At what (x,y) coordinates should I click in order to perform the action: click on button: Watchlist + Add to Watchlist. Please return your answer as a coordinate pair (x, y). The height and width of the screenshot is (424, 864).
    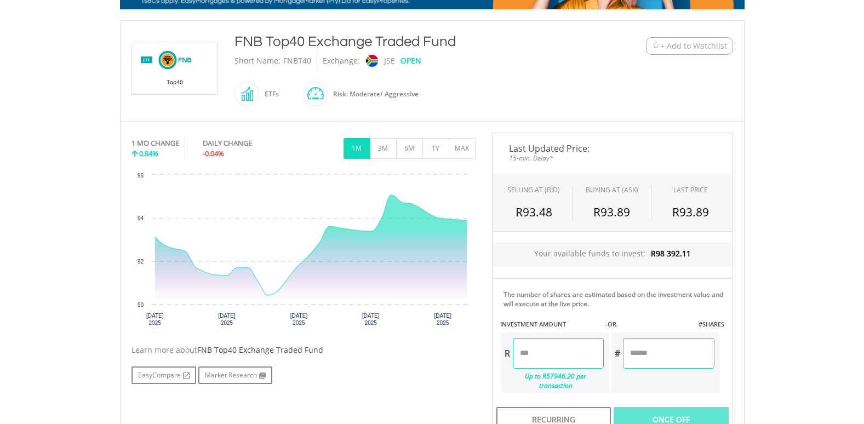
    Looking at the image, I should click on (690, 46).